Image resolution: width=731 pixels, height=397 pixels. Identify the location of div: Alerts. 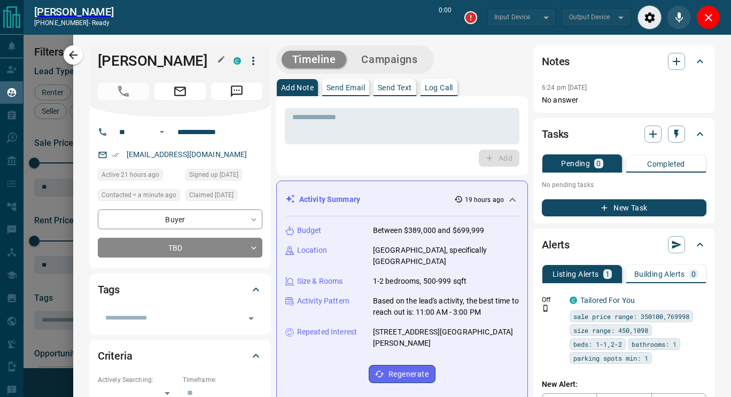
(625, 245).